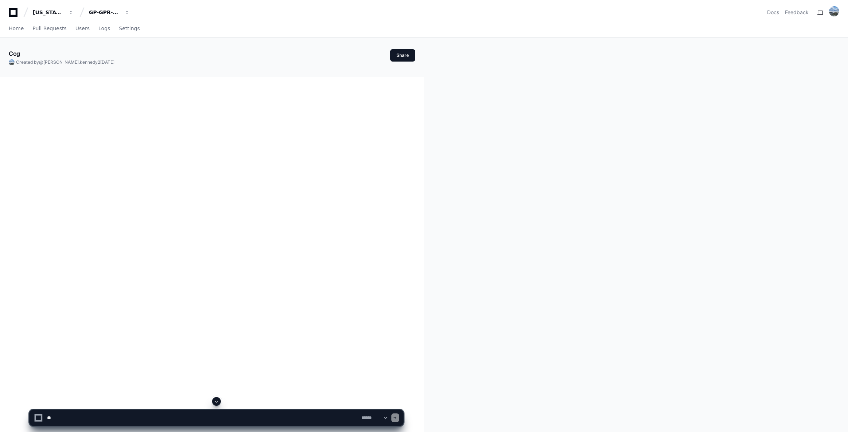 The image size is (848, 432). I want to click on app-text-character-animate: Cog, so click(14, 54).